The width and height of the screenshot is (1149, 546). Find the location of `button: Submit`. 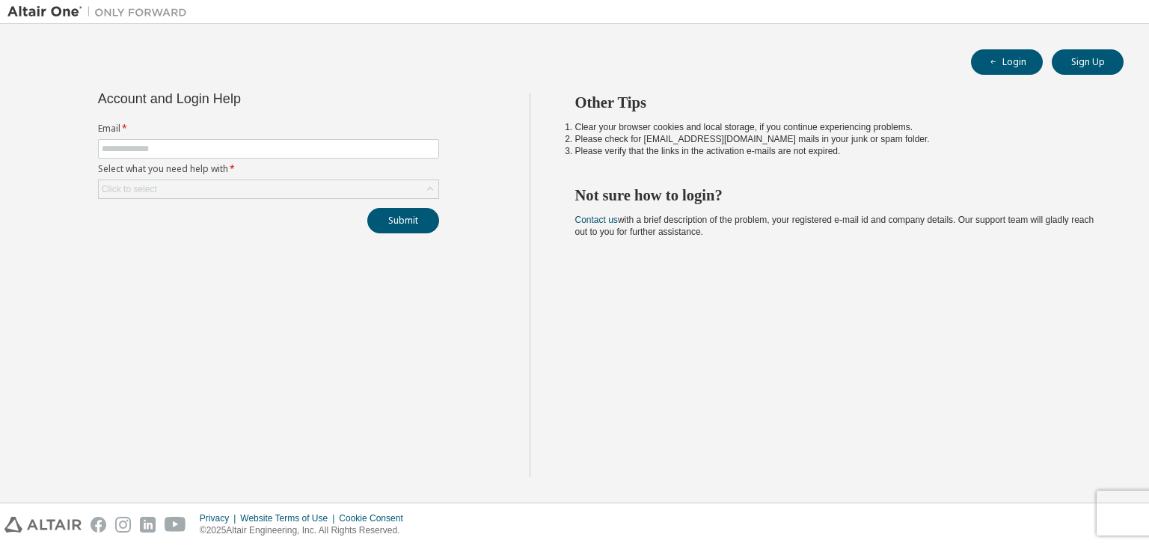

button: Submit is located at coordinates (403, 221).